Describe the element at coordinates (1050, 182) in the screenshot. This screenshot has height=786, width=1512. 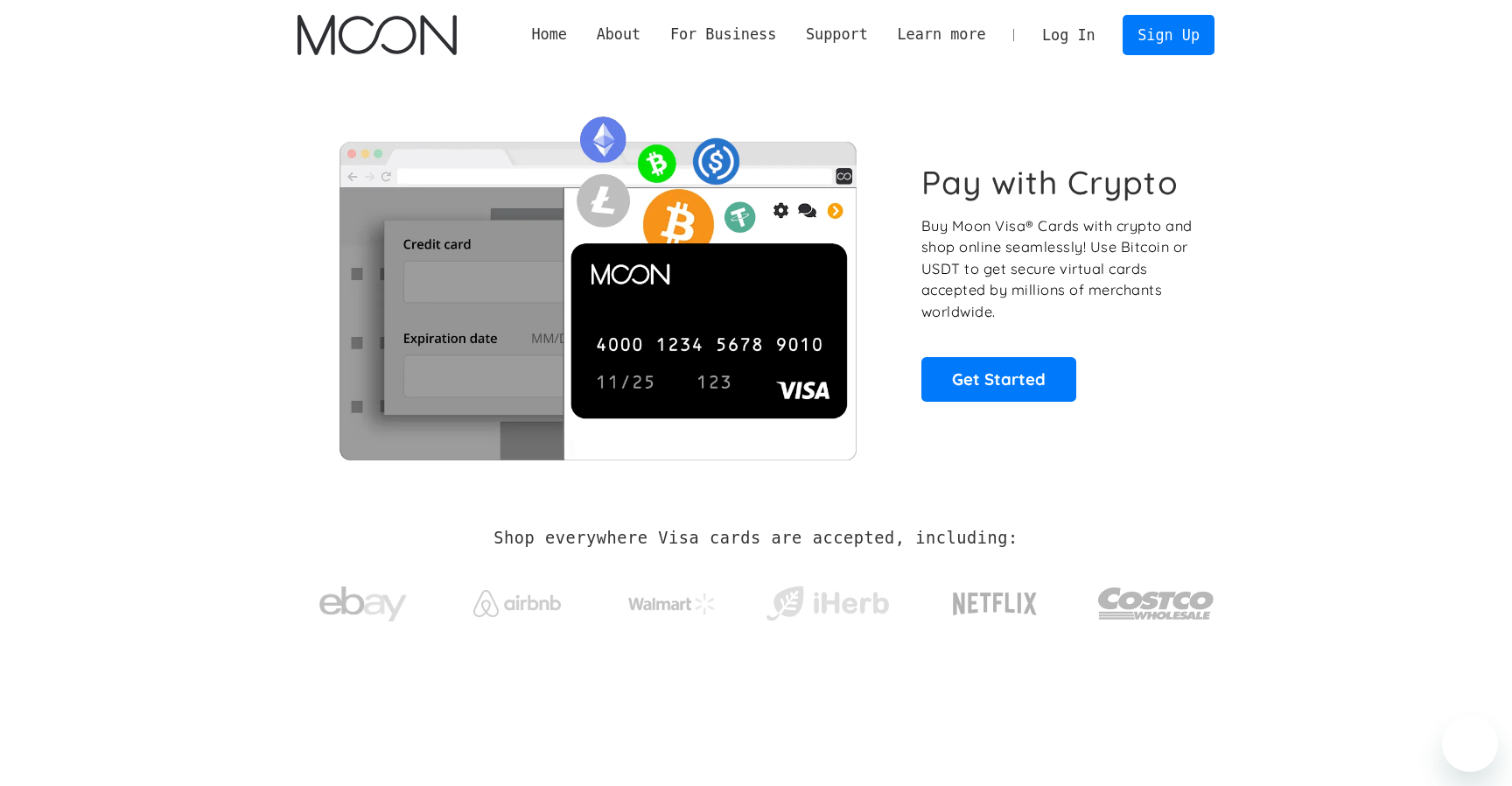
I see `h1: Pay with Crypto` at that location.